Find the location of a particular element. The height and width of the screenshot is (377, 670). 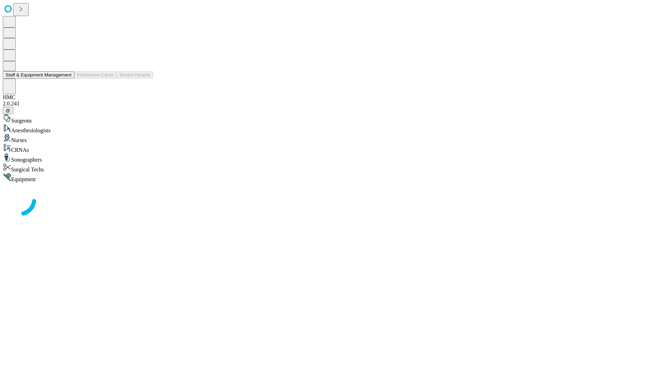

div: CRNAs is located at coordinates (335, 148).